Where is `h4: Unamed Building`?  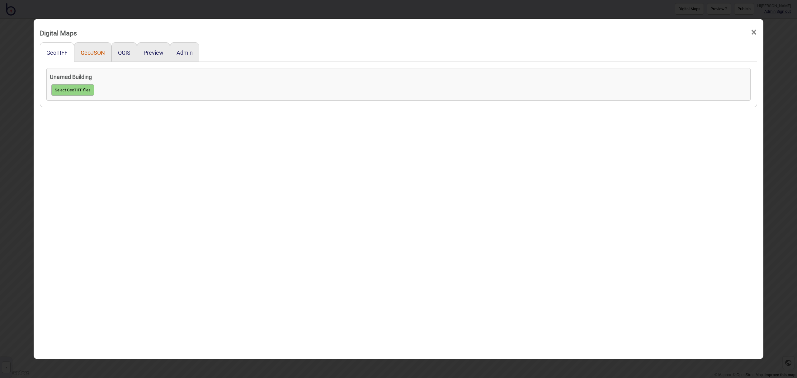 h4: Unamed Building is located at coordinates (398, 77).